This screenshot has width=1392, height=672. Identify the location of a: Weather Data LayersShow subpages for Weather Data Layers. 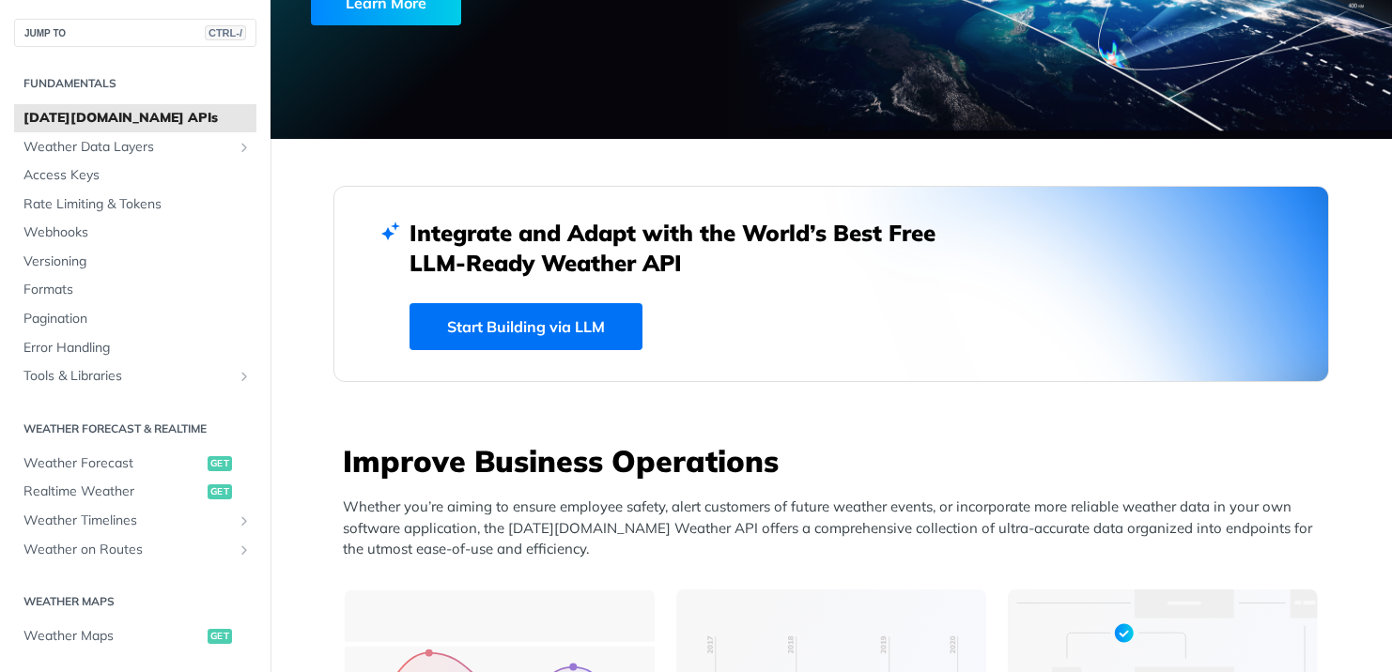
(135, 147).